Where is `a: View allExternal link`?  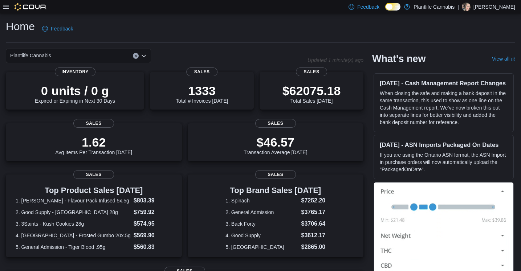 a: View allExternal link is located at coordinates (504, 59).